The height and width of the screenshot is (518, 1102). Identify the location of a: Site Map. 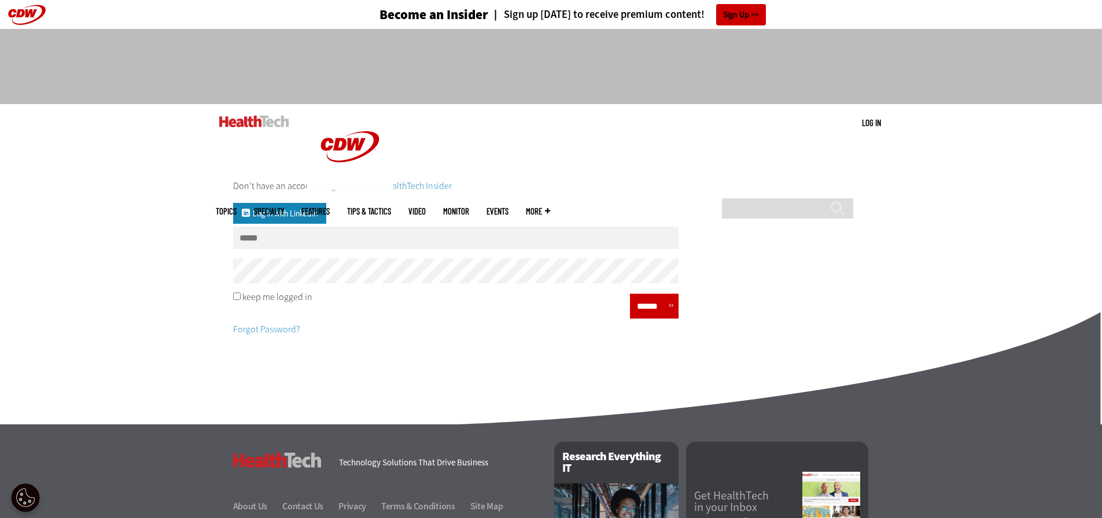
(486, 506).